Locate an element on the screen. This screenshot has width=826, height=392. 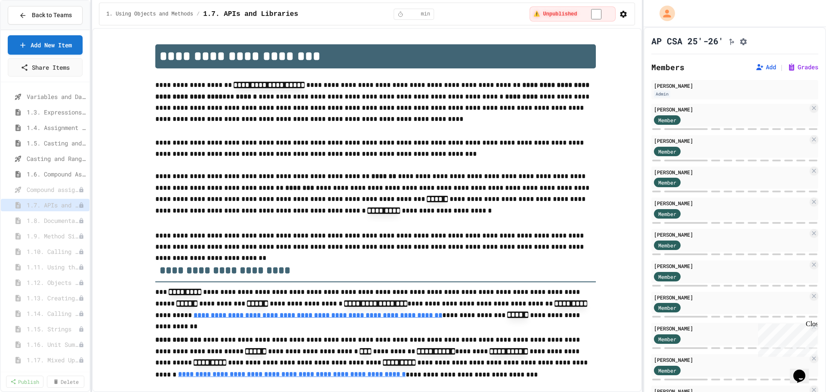
span: 1.13. Creating and Initializing Objects: Constructors is located at coordinates (52, 298).